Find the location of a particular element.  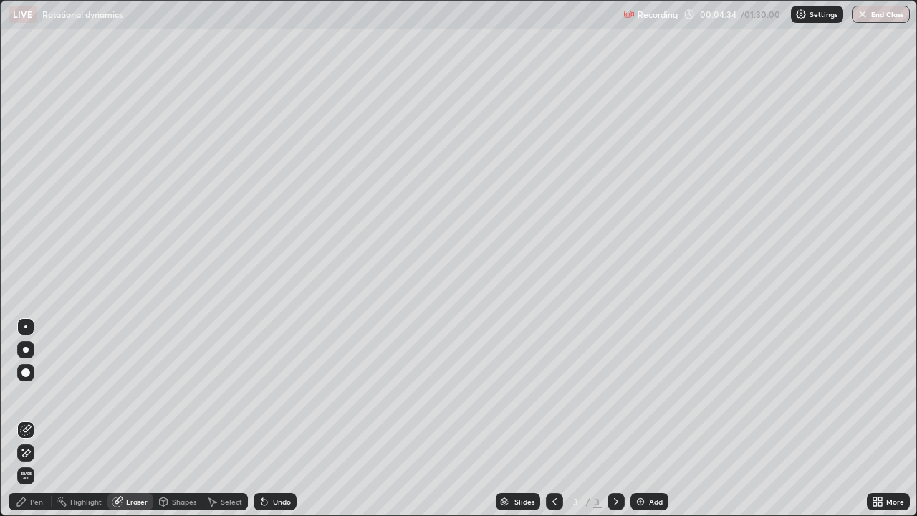

div: Slides is located at coordinates (524, 502).